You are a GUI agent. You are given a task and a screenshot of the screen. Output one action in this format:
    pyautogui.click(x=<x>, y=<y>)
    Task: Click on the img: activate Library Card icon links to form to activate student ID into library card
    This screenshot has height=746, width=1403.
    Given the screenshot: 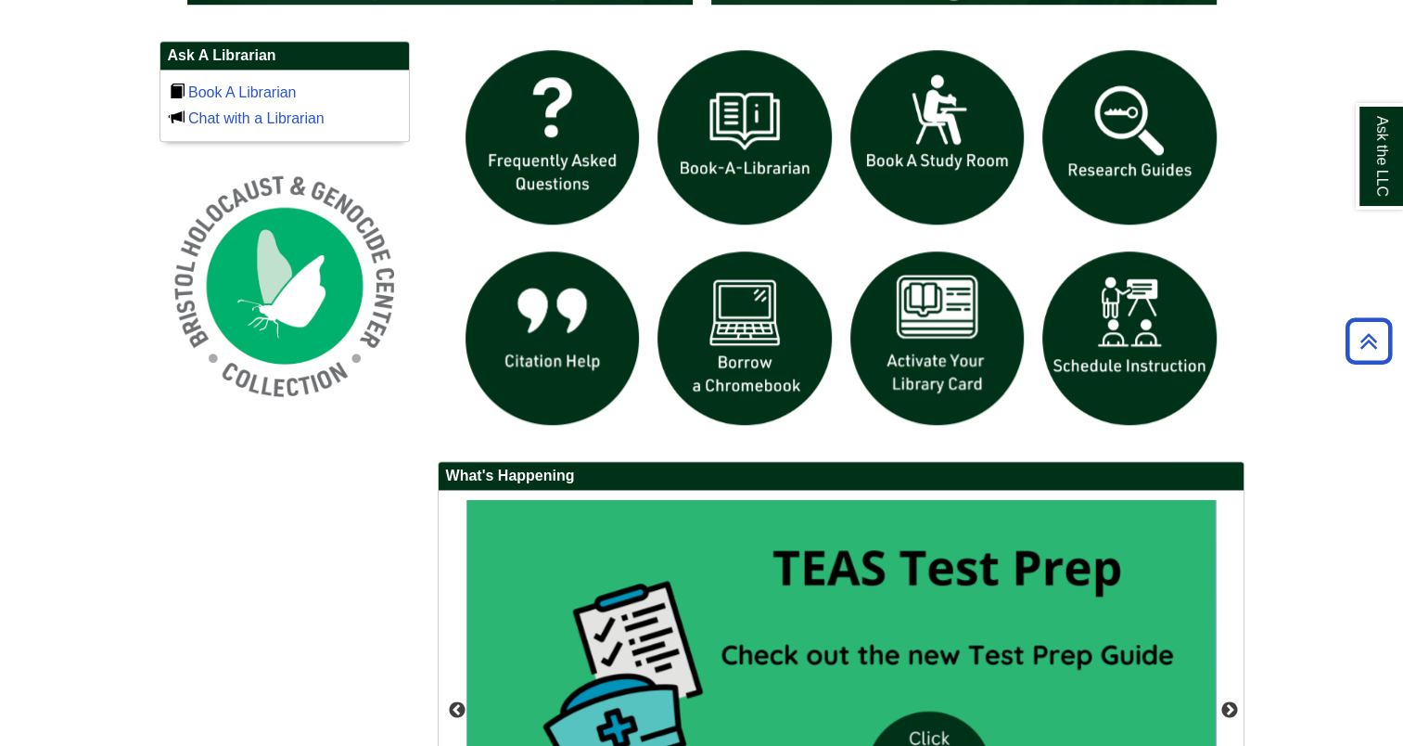 What is the action you would take?
    pyautogui.click(x=938, y=339)
    